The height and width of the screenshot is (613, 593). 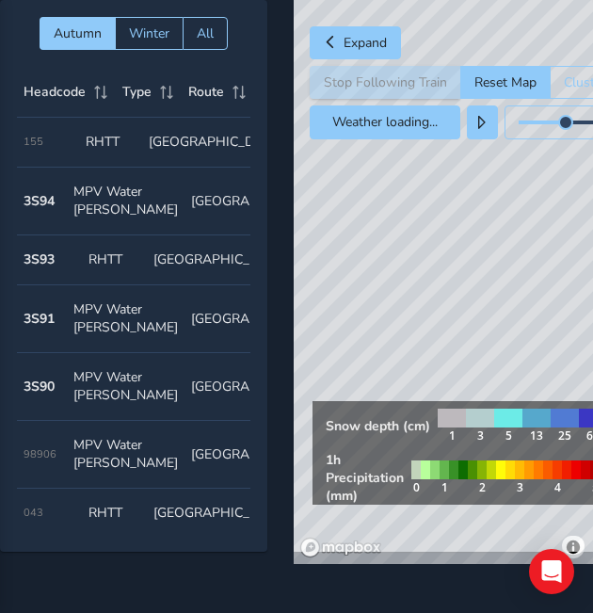 I want to click on strong: Snow depth (cm), so click(x=377, y=425).